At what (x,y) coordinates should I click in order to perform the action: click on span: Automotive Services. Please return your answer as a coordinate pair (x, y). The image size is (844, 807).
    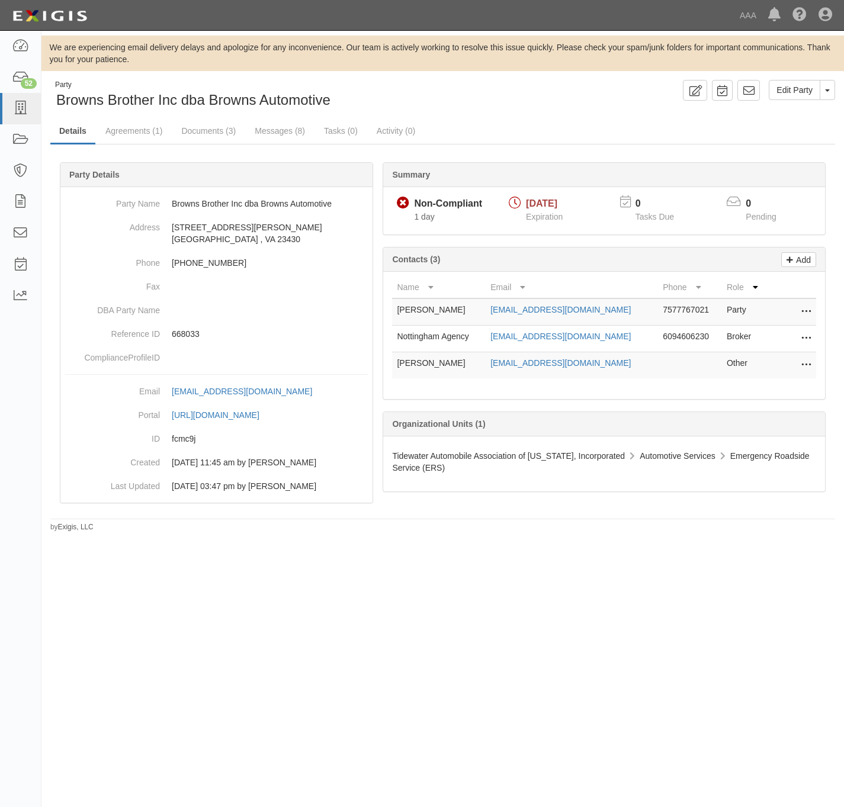
    Looking at the image, I should click on (677, 456).